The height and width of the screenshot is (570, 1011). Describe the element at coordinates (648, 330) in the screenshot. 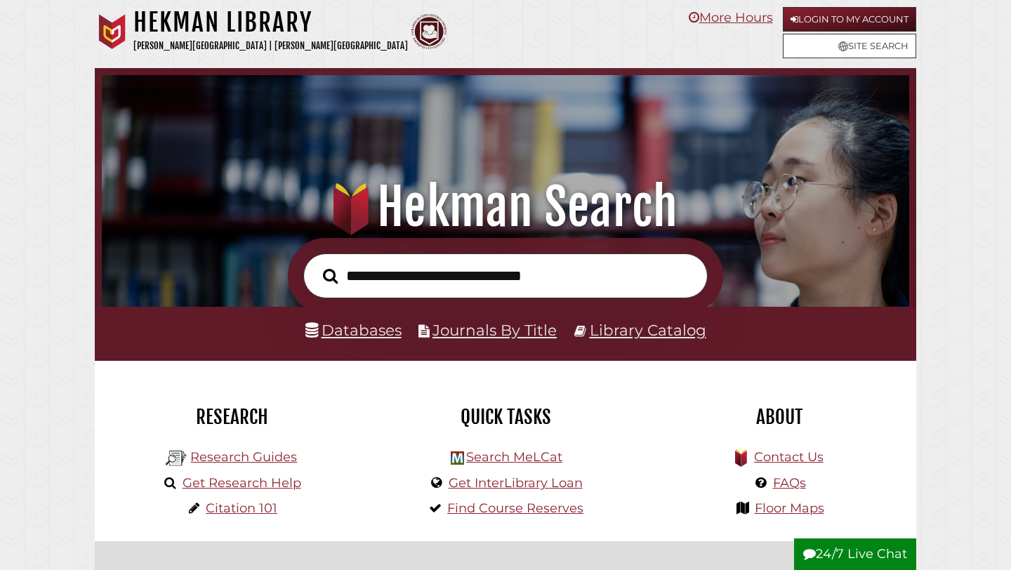

I see `a: Library Catalog` at that location.